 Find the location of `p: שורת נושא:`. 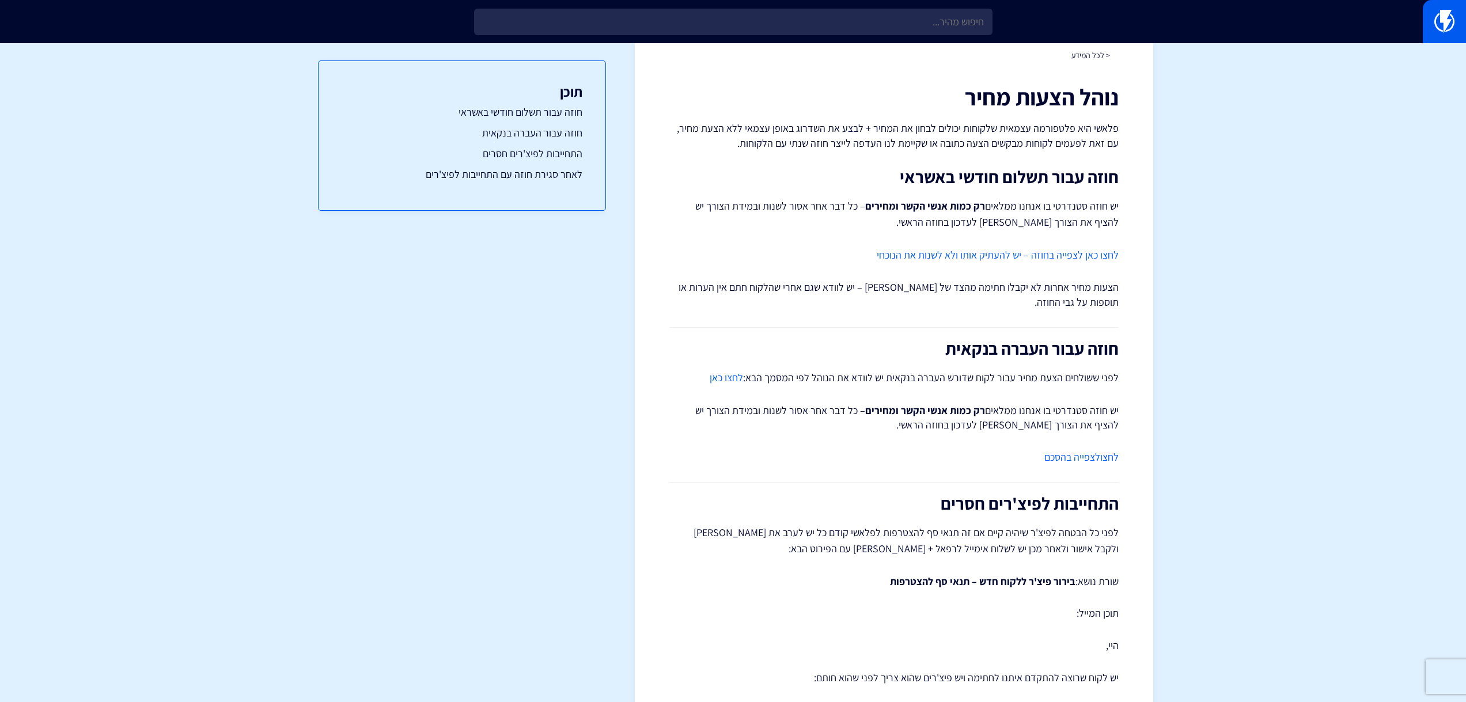

p: שורת נושא: is located at coordinates (894, 582).